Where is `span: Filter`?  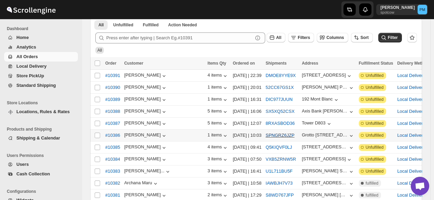
span: Filter is located at coordinates (392, 38).